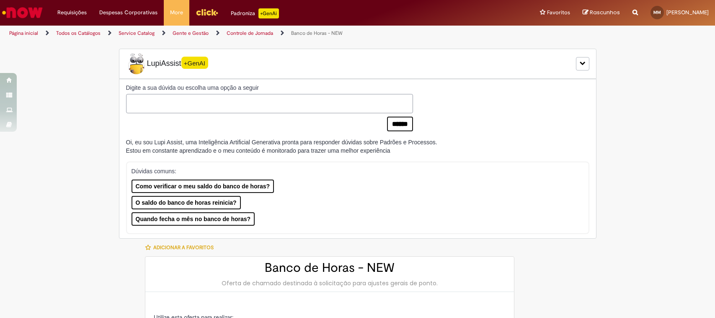 The image size is (715, 318). I want to click on span: LupiAssist, so click(167, 64).